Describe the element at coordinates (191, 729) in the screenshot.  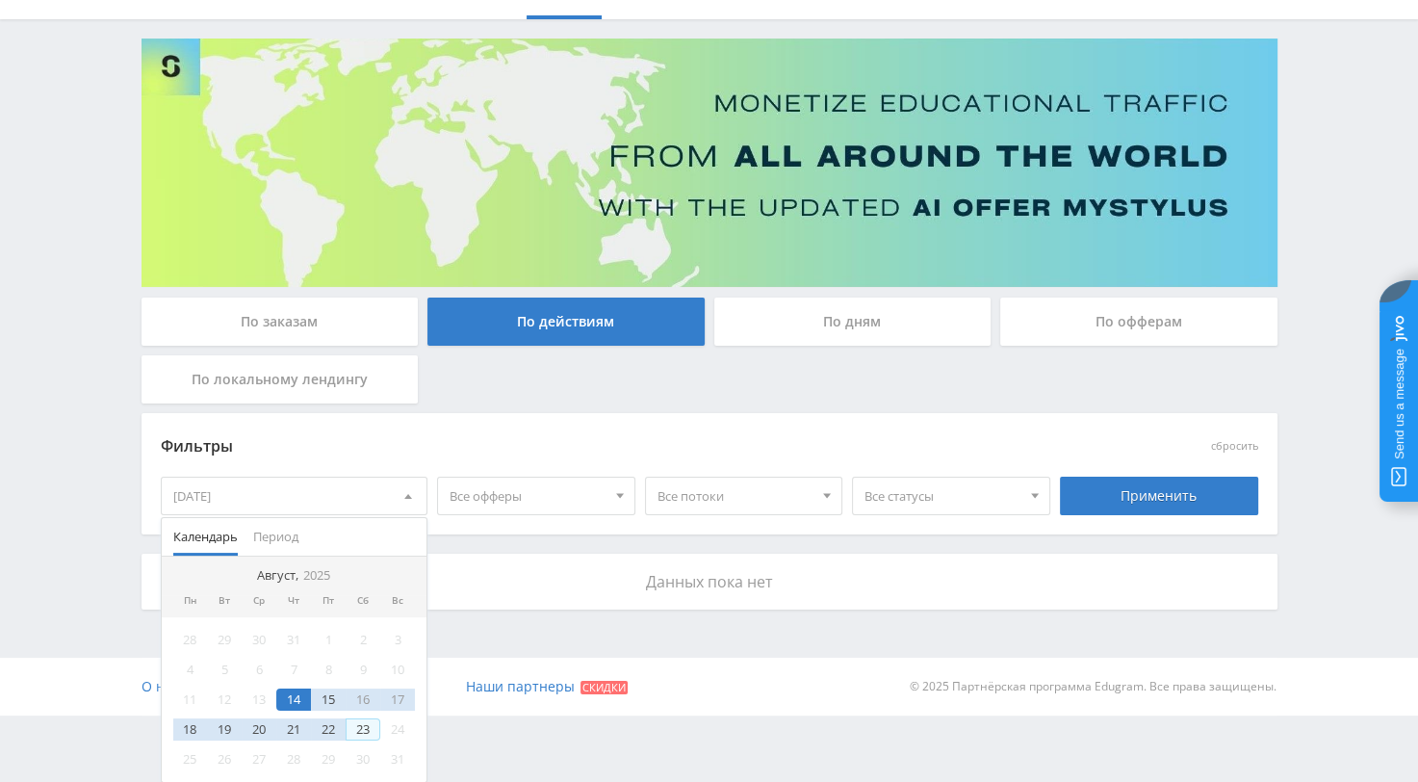
I see `div: 18` at that location.